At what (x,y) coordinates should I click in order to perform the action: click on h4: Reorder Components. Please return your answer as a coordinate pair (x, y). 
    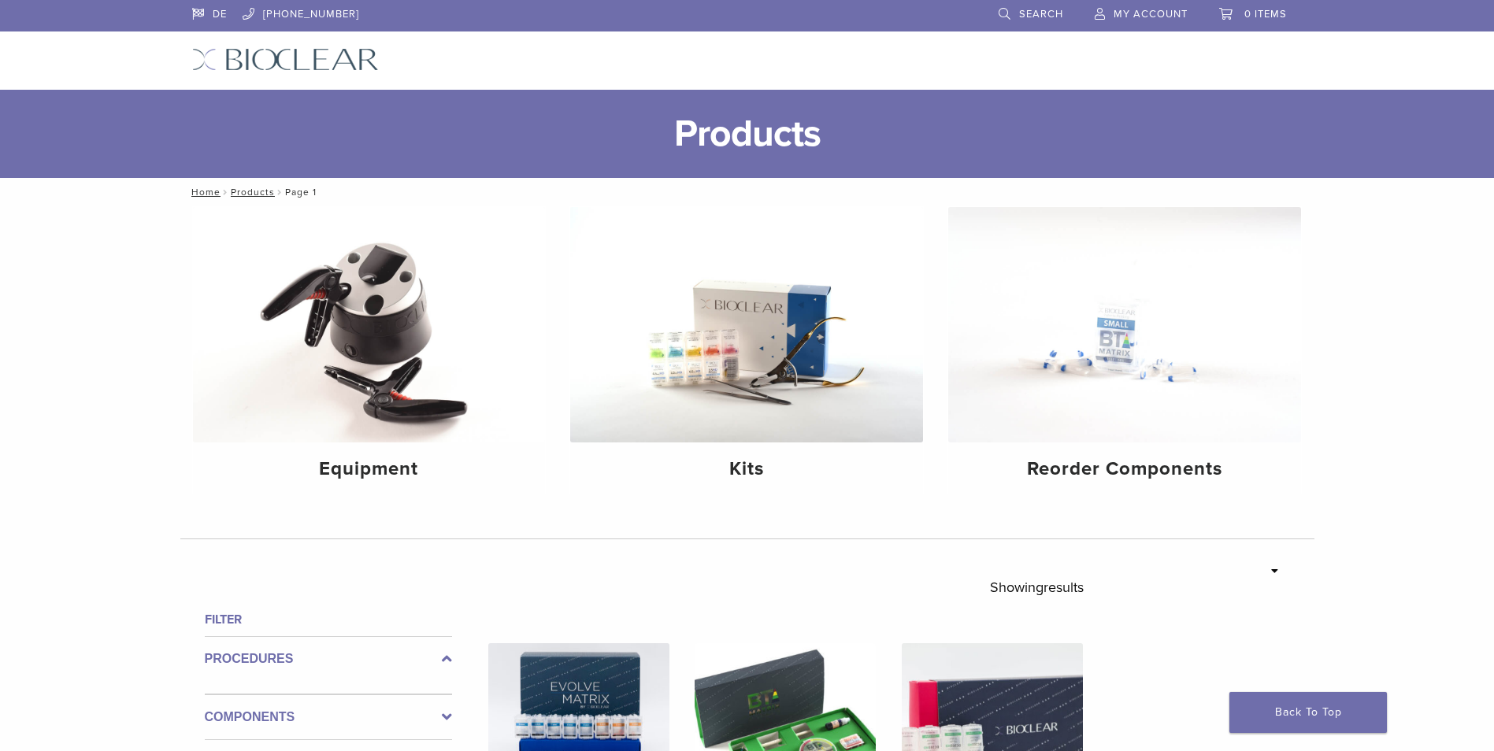
    Looking at the image, I should click on (1125, 469).